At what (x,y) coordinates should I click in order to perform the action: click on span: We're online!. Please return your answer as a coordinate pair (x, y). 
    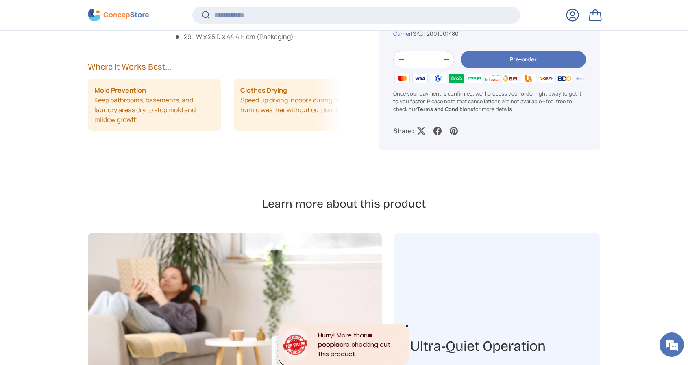
    Looking at the image, I should click on (80, 143).